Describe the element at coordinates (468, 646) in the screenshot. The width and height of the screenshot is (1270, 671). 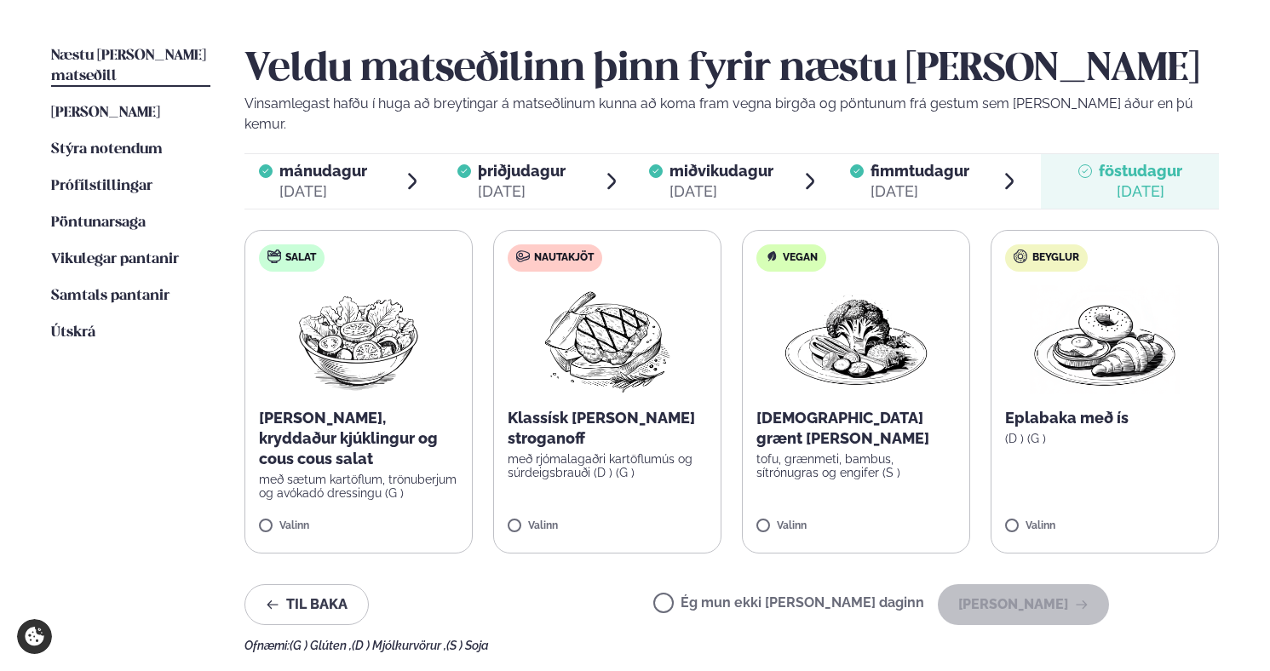
I see `span: (S ) Soja` at that location.